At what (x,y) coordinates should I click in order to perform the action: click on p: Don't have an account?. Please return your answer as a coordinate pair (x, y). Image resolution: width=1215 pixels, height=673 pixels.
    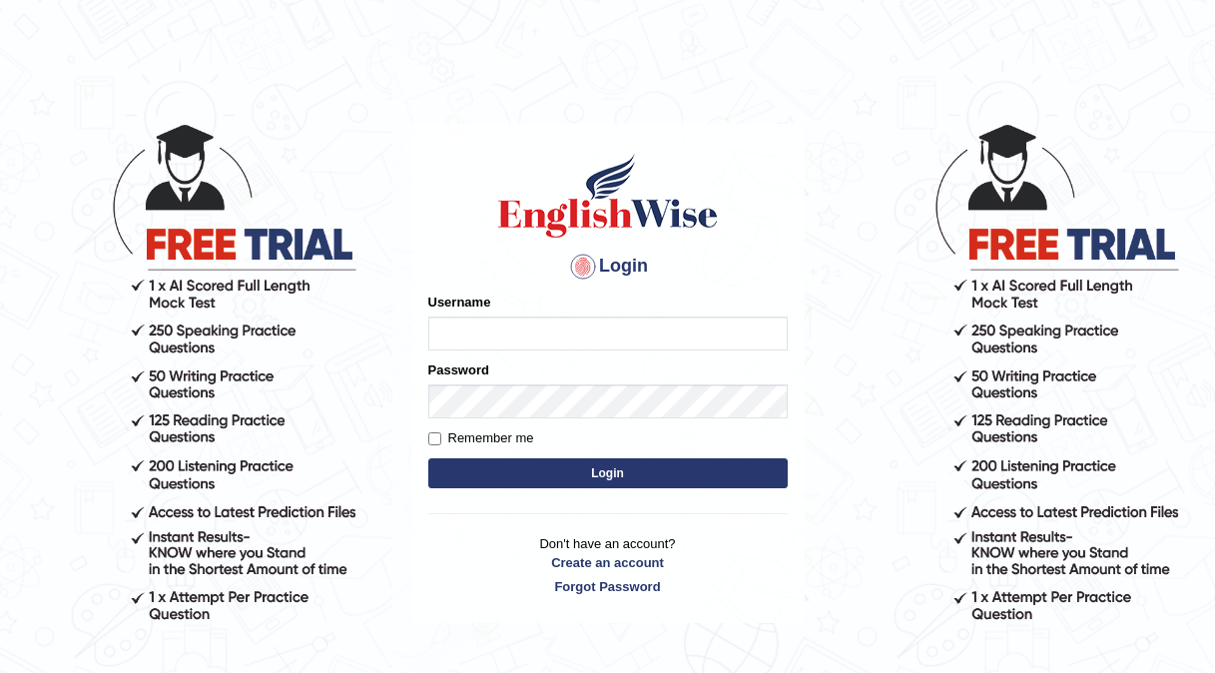
    Looking at the image, I should click on (608, 565).